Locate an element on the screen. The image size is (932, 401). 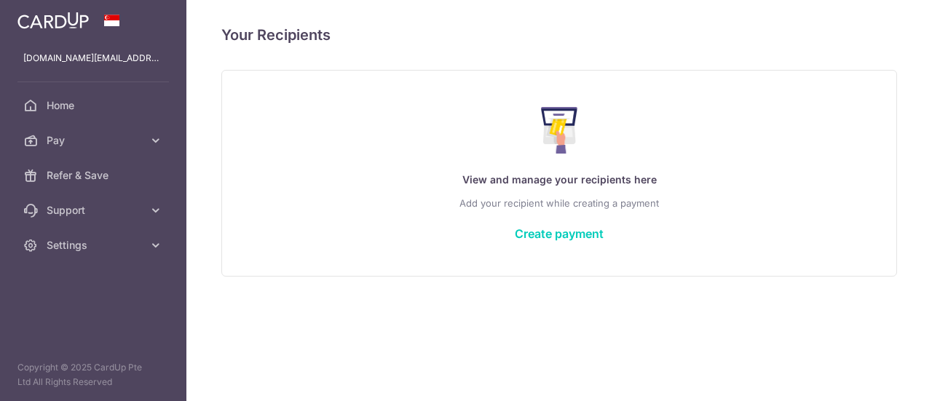
p: Add your recipient while creating a payment is located at coordinates (559, 203).